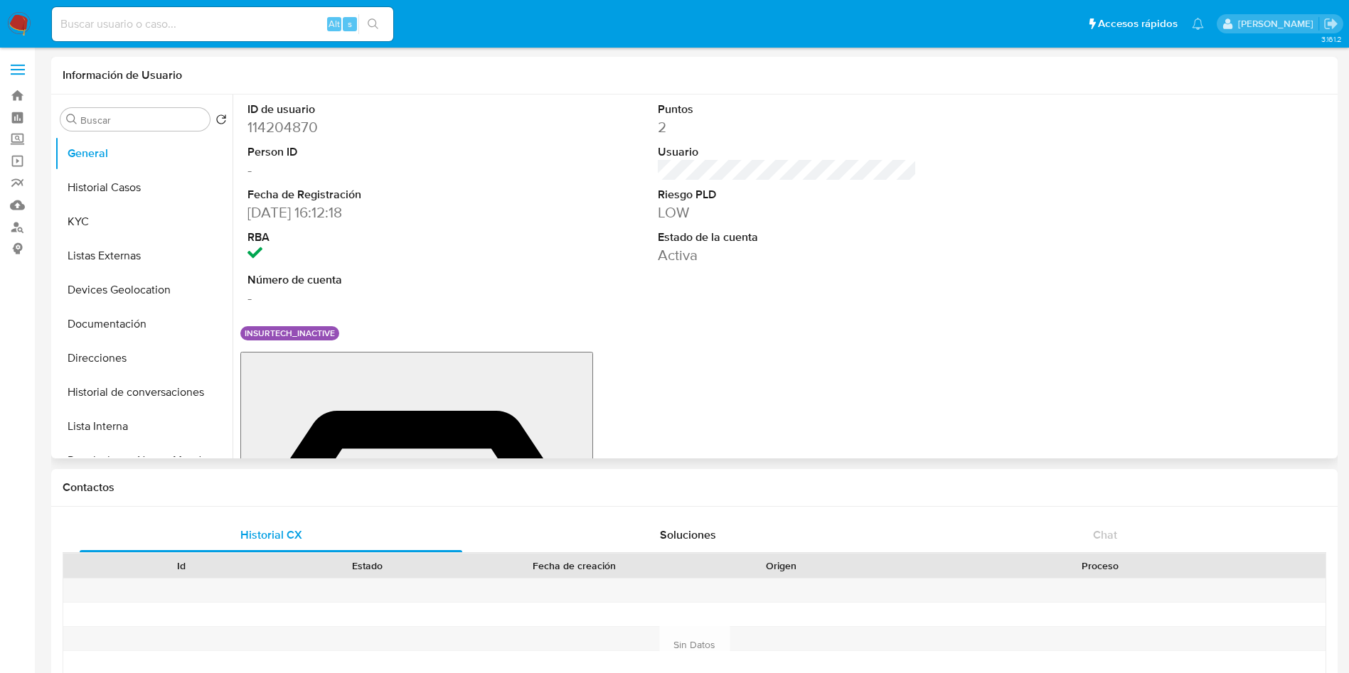  What do you see at coordinates (373, 24) in the screenshot?
I see `button: search-icon` at bounding box center [373, 24].